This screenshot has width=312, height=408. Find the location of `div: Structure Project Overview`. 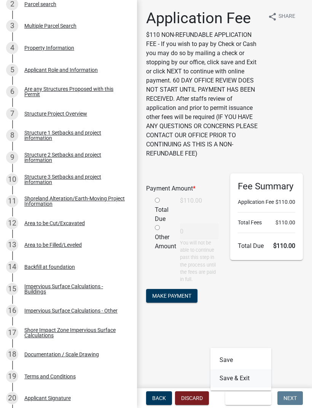

div: Structure Project Overview is located at coordinates (56, 114).